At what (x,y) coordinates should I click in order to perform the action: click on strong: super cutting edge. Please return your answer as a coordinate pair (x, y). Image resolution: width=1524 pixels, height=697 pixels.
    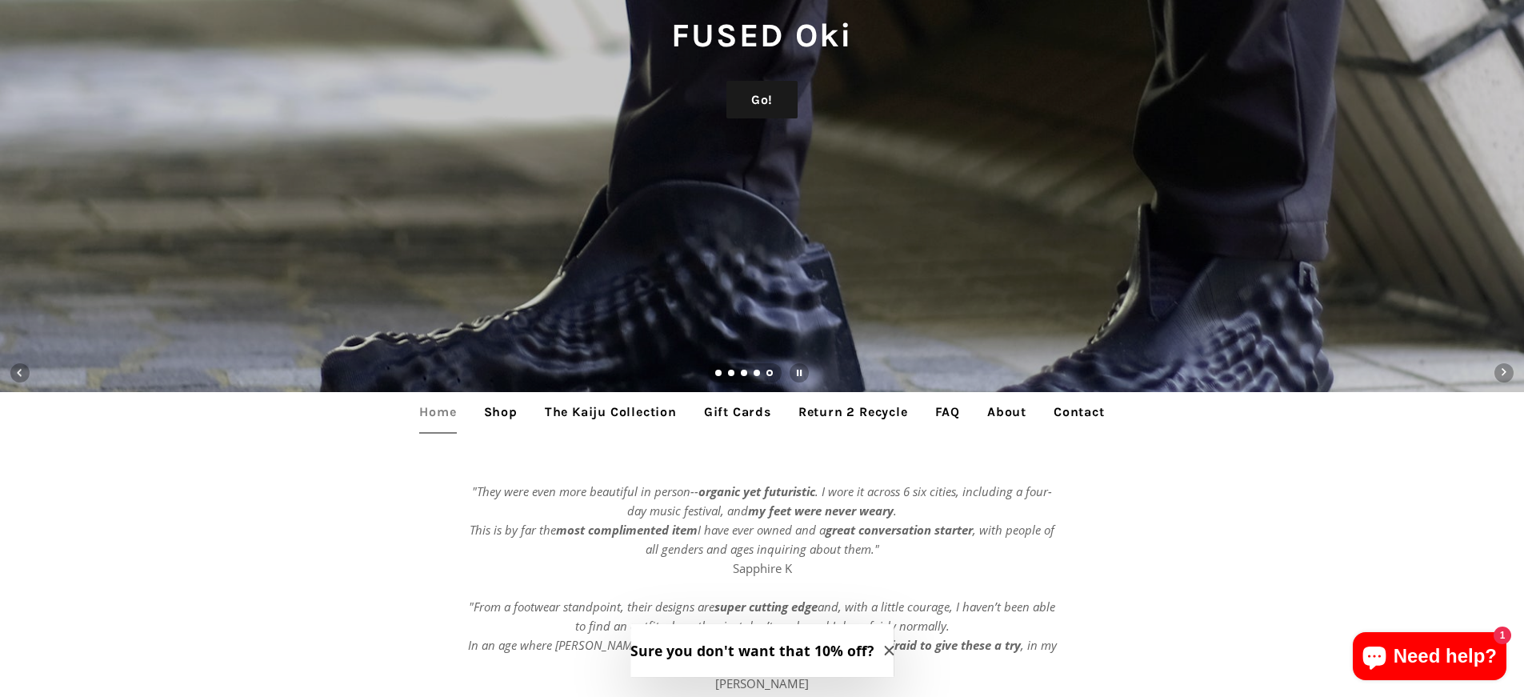
    Looking at the image, I should click on (766, 607).